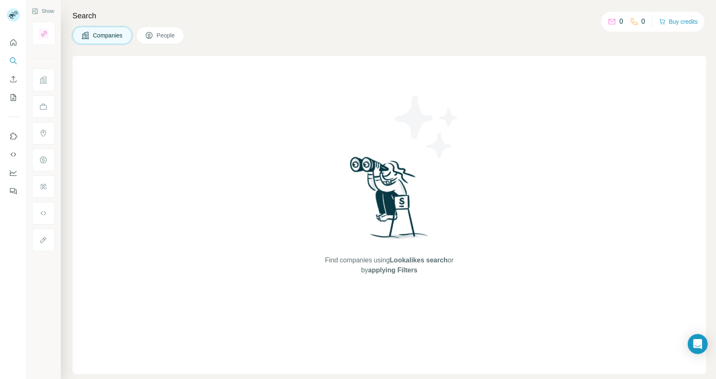  Describe the element at coordinates (13, 61) in the screenshot. I see `button: Search` at that location.